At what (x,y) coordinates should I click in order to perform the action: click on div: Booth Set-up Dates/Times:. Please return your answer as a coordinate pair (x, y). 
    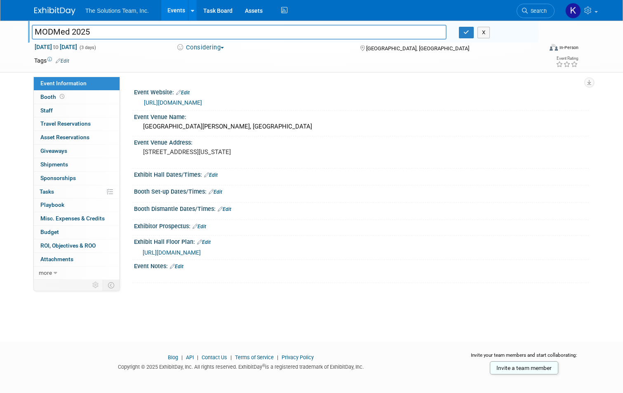
    Looking at the image, I should click on (361, 191).